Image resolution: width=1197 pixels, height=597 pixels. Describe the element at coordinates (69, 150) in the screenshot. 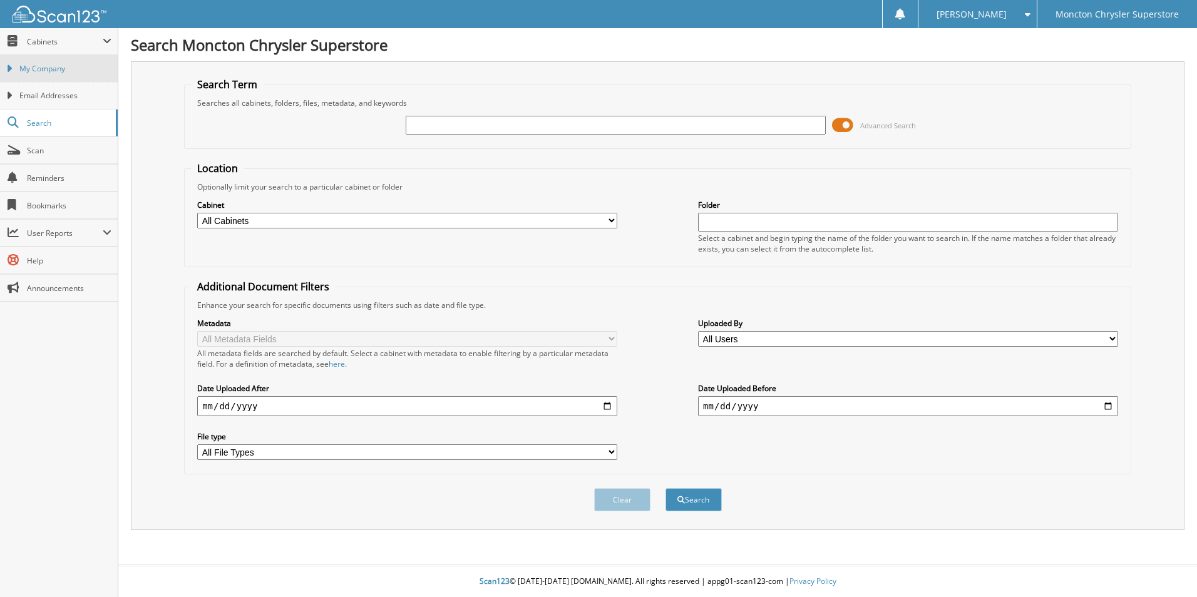

I see `span: Scan` at that location.